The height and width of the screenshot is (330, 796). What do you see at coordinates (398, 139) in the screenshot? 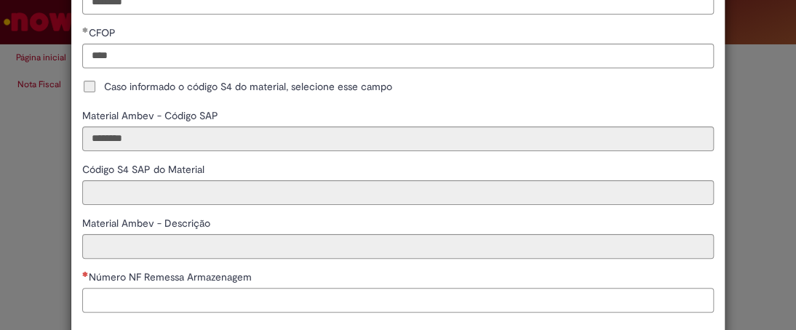
I see `input: Material Ambev - Código SAP` at bounding box center [398, 139].